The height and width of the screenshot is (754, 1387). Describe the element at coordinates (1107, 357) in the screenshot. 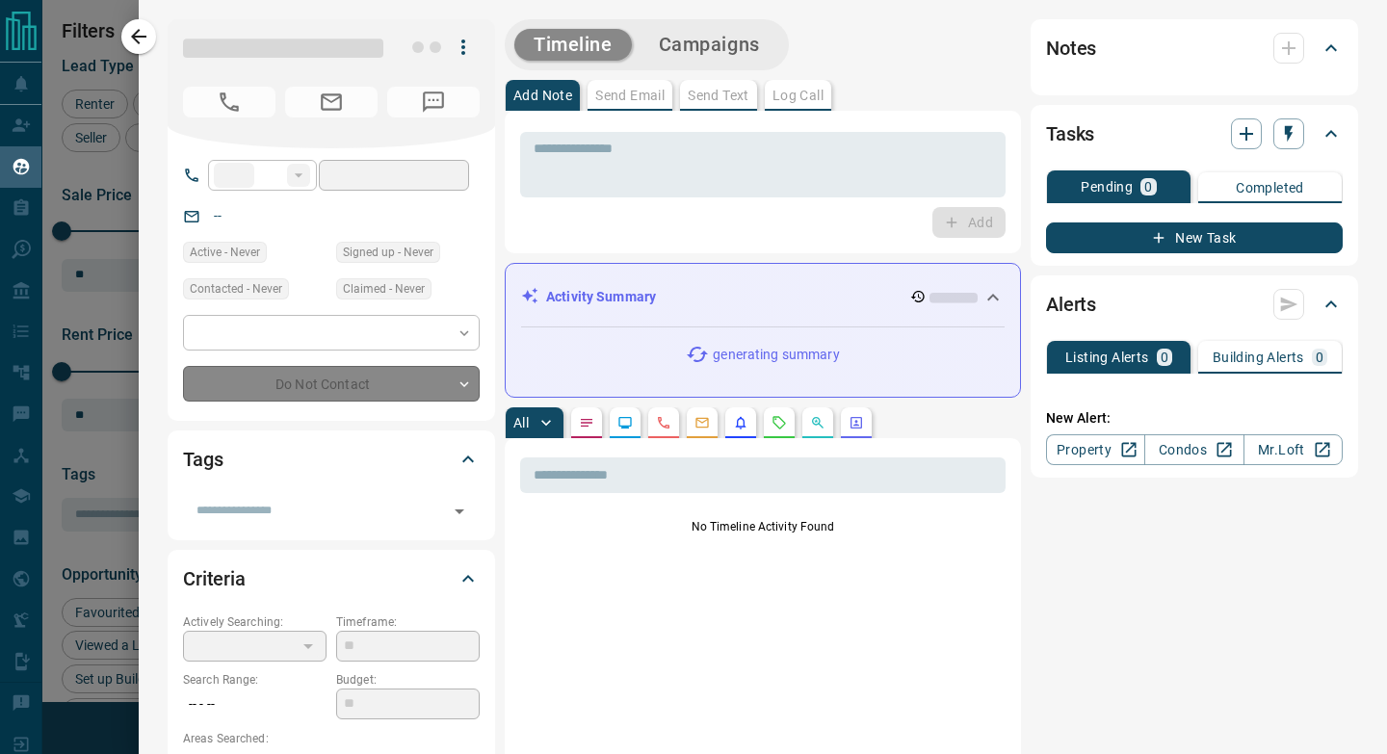

I see `p: Listing Alerts` at that location.